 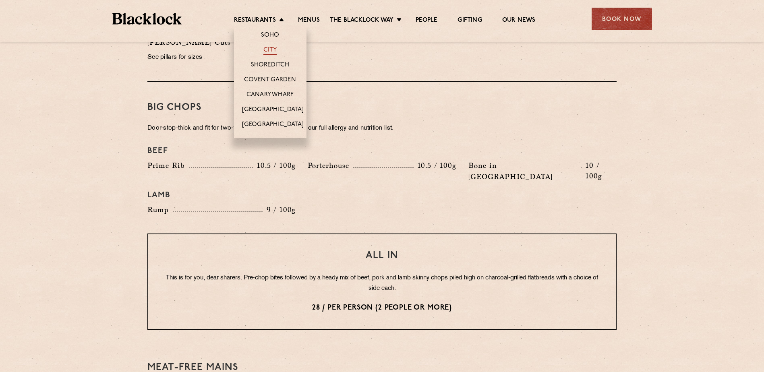 What do you see at coordinates (309, 21) in the screenshot?
I see `a: Menus` at bounding box center [309, 21].